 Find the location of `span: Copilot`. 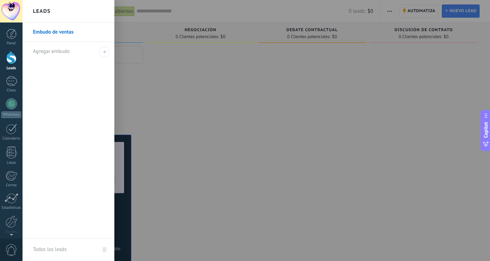

span: Copilot is located at coordinates (486, 130).